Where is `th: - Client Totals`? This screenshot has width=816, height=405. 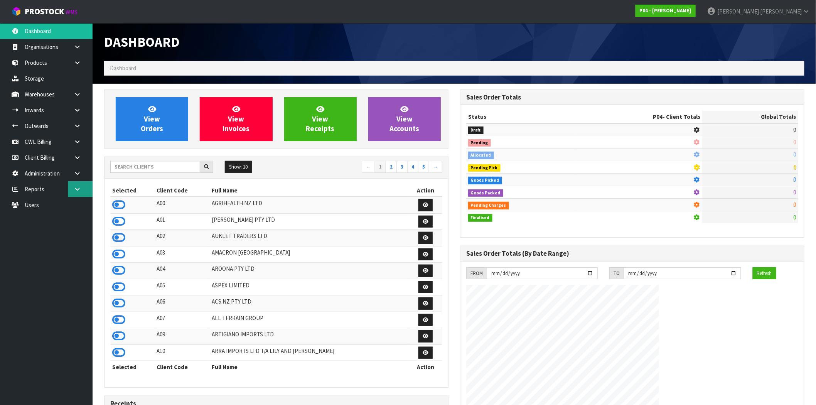
th: - Client Totals is located at coordinates (640, 117).